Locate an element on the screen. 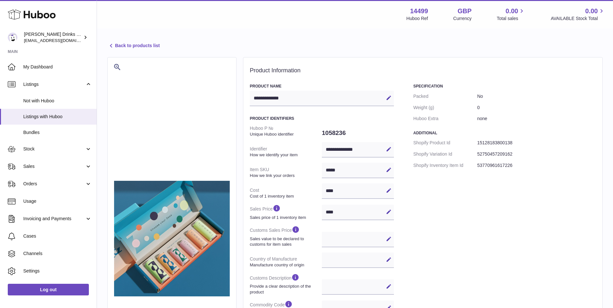  div: Currency is located at coordinates (462, 18).